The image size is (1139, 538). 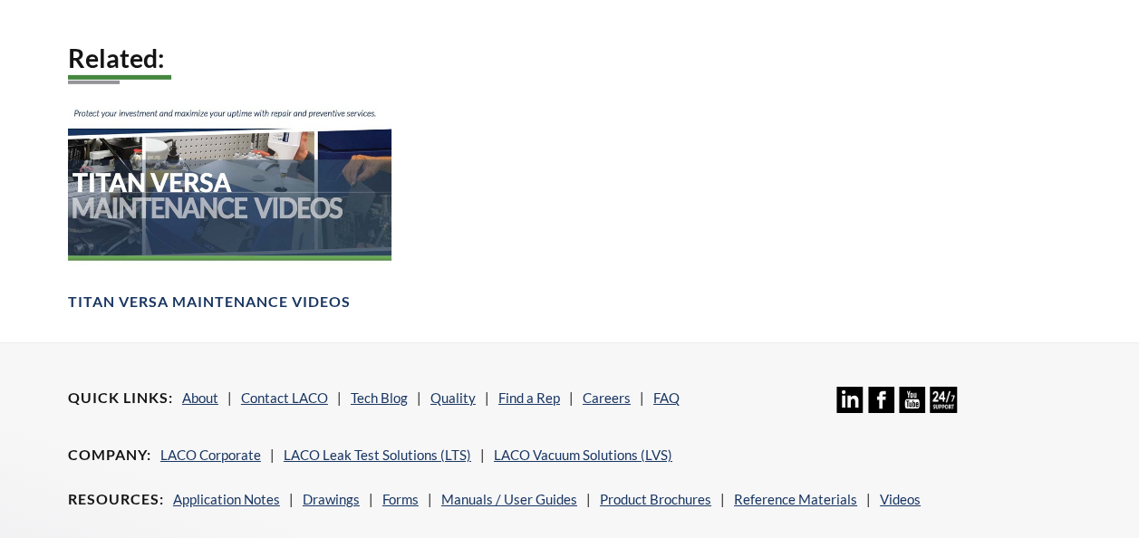 What do you see at coordinates (229, 207) in the screenshot?
I see `a: TITAN VERSA Maintenance Videos BannerTITAN VERSA Maintenance Videos` at bounding box center [229, 207].